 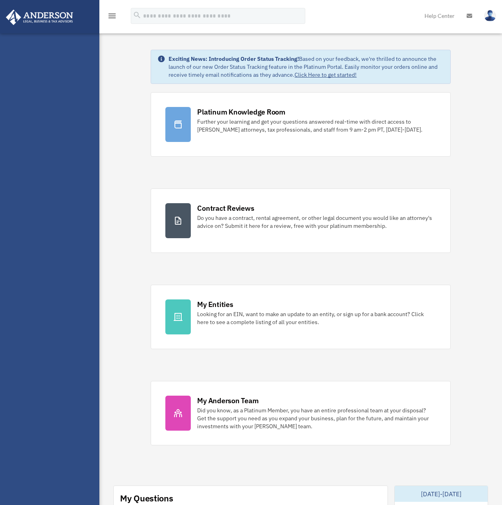 I want to click on div: Based on your feedback, we're thrilled to announce the launch of our new Order Status Tracking fe..., so click(x=306, y=67).